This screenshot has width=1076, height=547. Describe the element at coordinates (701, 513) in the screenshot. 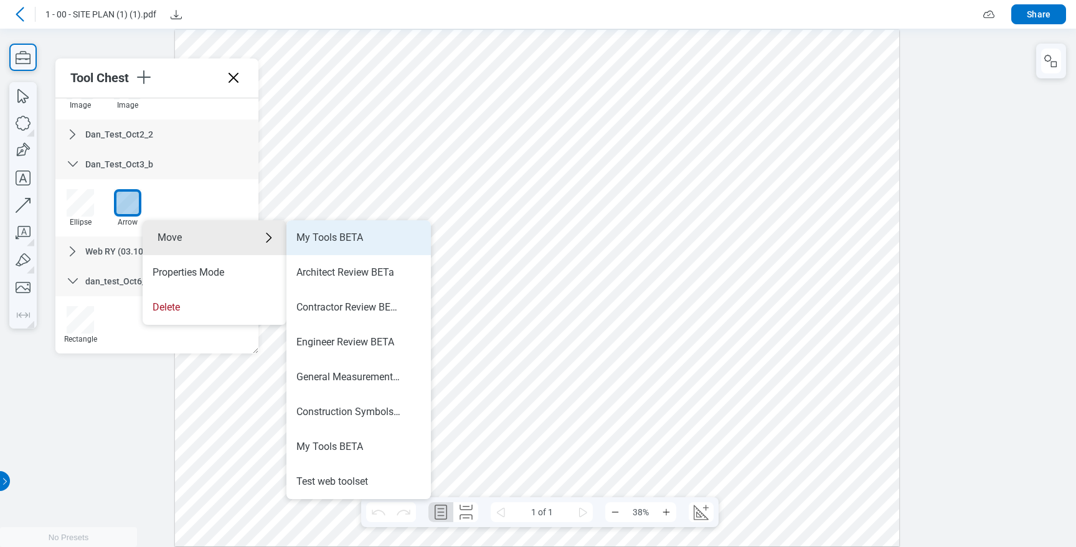

I see `button: Create Scale` at that location.